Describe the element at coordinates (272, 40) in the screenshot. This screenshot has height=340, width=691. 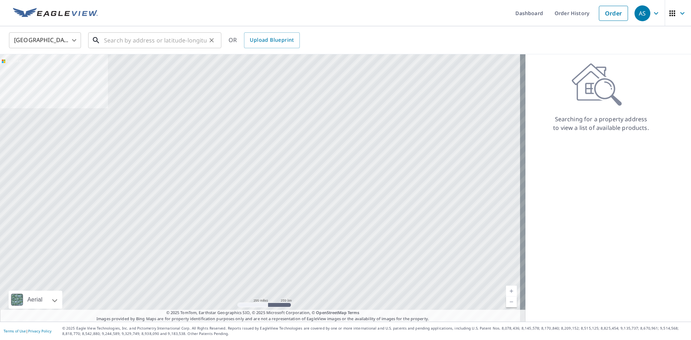
I see `a: Upload Blueprint` at that location.